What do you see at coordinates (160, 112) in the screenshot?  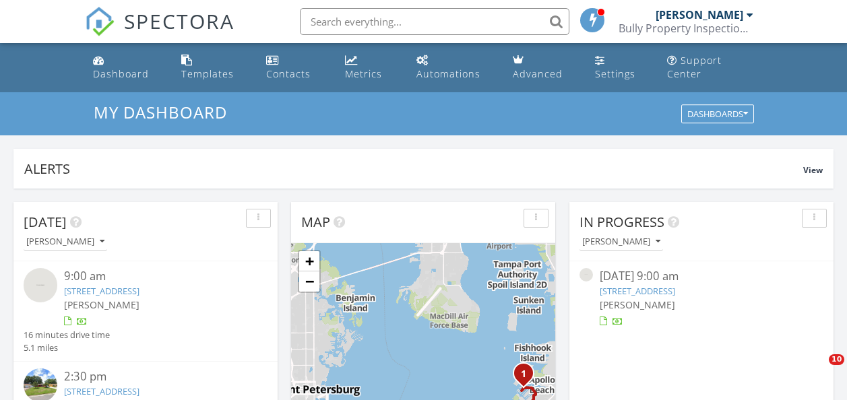 I see `span: My Dashboard` at bounding box center [160, 112].